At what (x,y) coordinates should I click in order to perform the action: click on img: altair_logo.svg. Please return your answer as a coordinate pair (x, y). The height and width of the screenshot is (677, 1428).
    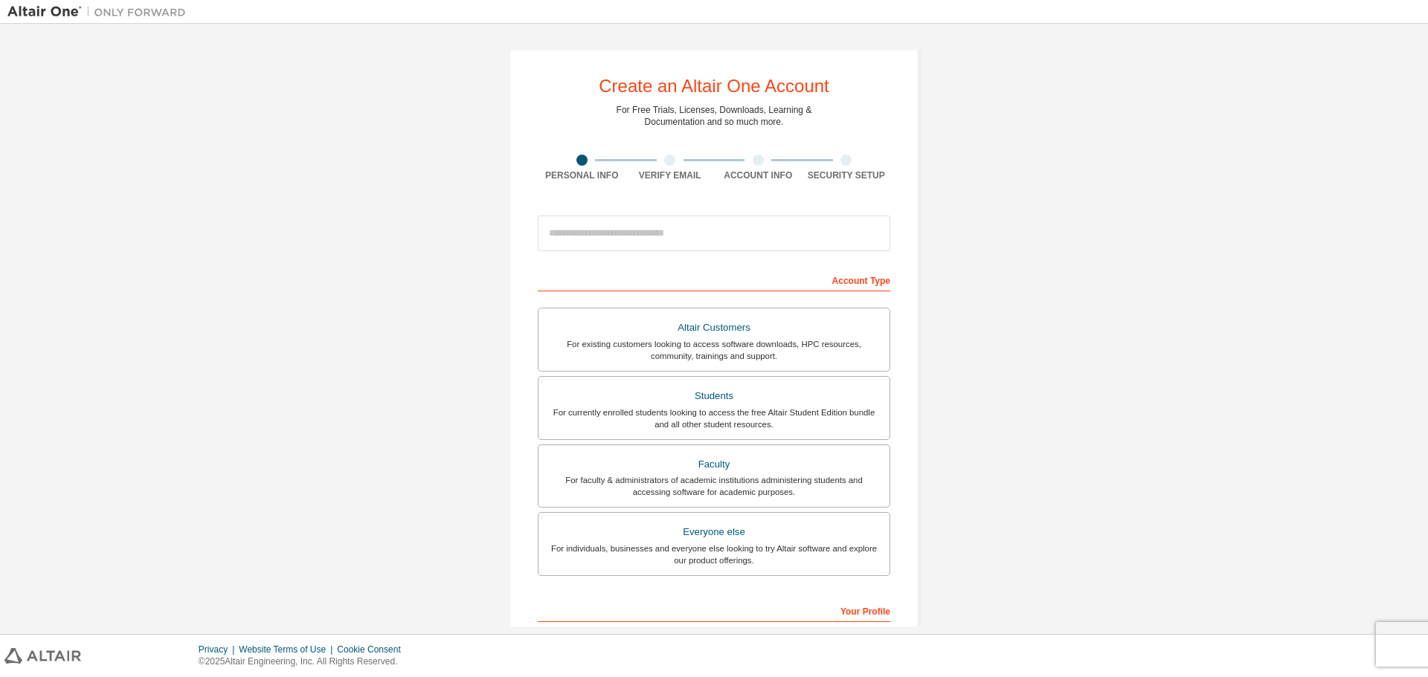
    Looking at the image, I should click on (42, 656).